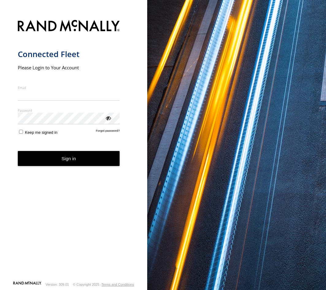  I want to click on a: Forgot password?, so click(108, 132).